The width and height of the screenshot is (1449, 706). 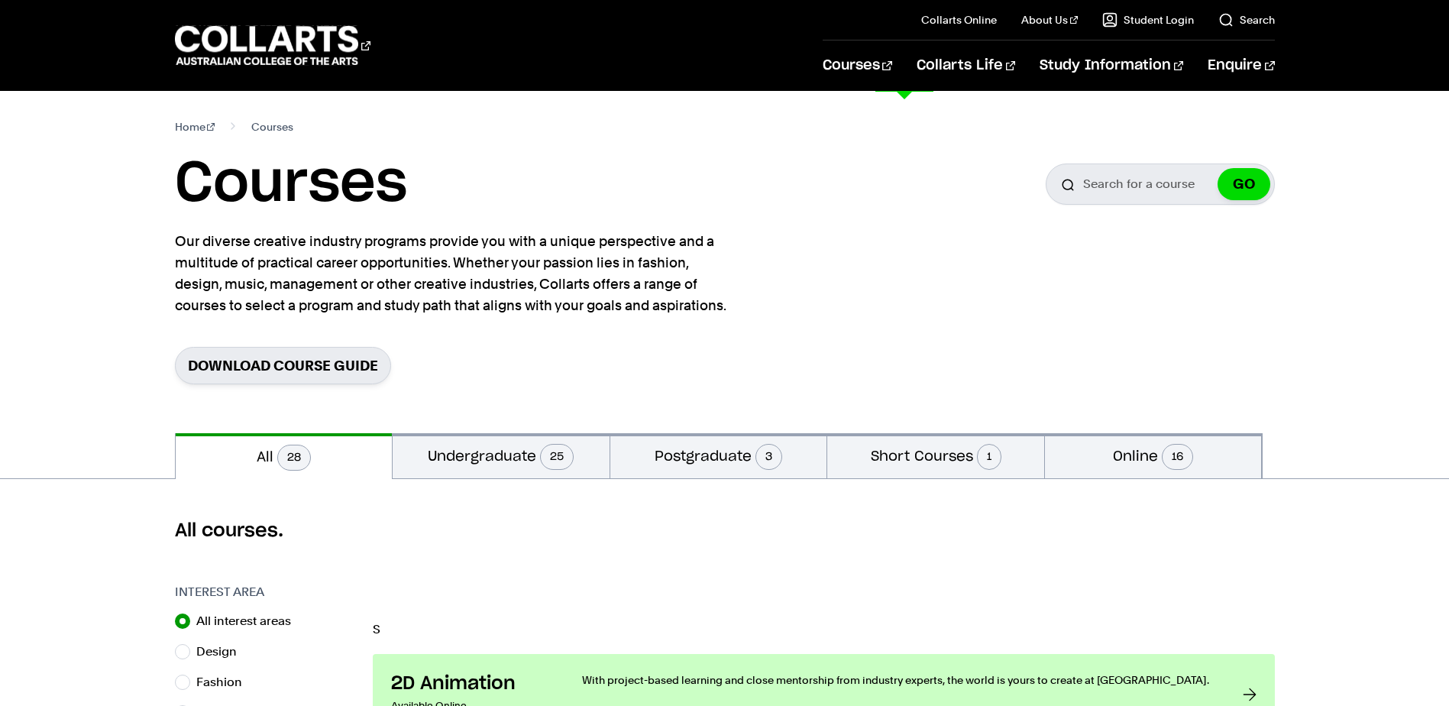 What do you see at coordinates (195, 127) in the screenshot?
I see `a: Home` at bounding box center [195, 127].